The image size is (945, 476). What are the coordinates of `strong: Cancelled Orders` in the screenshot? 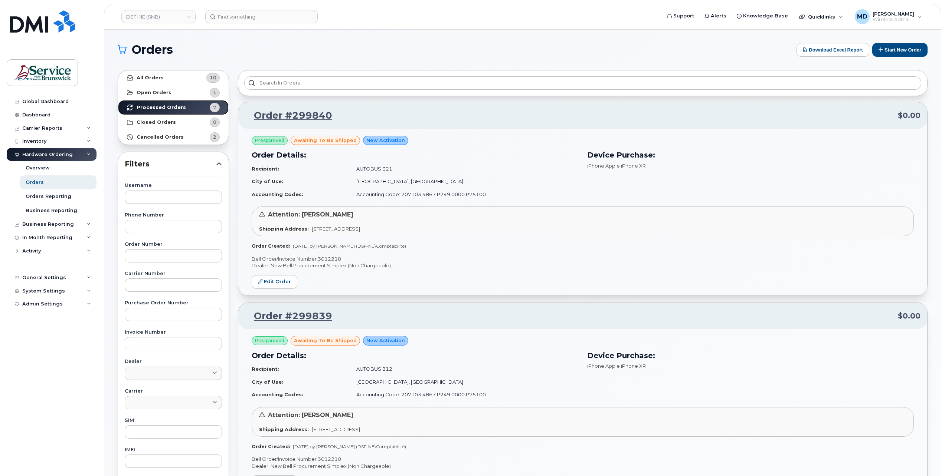 It's located at (160, 137).